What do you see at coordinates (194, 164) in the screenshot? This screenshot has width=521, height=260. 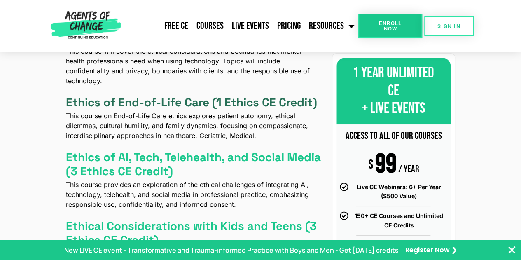 I see `h4: Ethics of AI, Tech, Telehealth, and Social Media (3 Ethics CE Credit)` at bounding box center [194, 164].